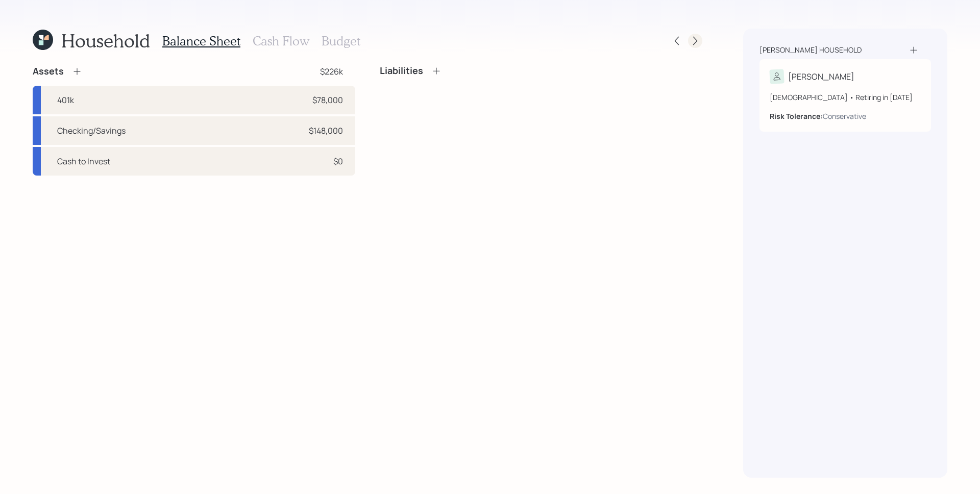 Image resolution: width=980 pixels, height=494 pixels. What do you see at coordinates (328, 100) in the screenshot?
I see `div: $78,000` at bounding box center [328, 100].